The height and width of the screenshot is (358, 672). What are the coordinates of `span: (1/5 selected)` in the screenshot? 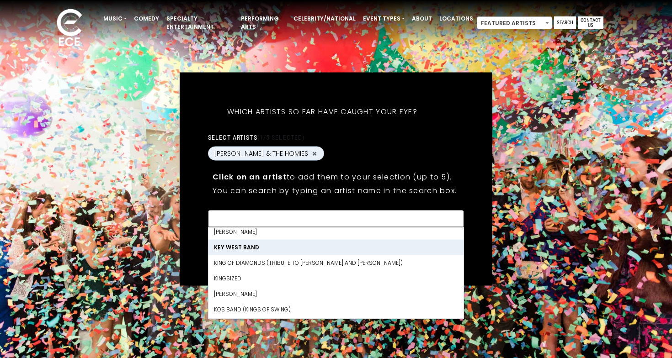 It's located at (281, 138).